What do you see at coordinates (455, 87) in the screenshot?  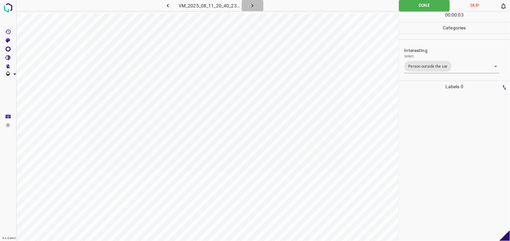 I see `p: Labels 0` at bounding box center [455, 87].